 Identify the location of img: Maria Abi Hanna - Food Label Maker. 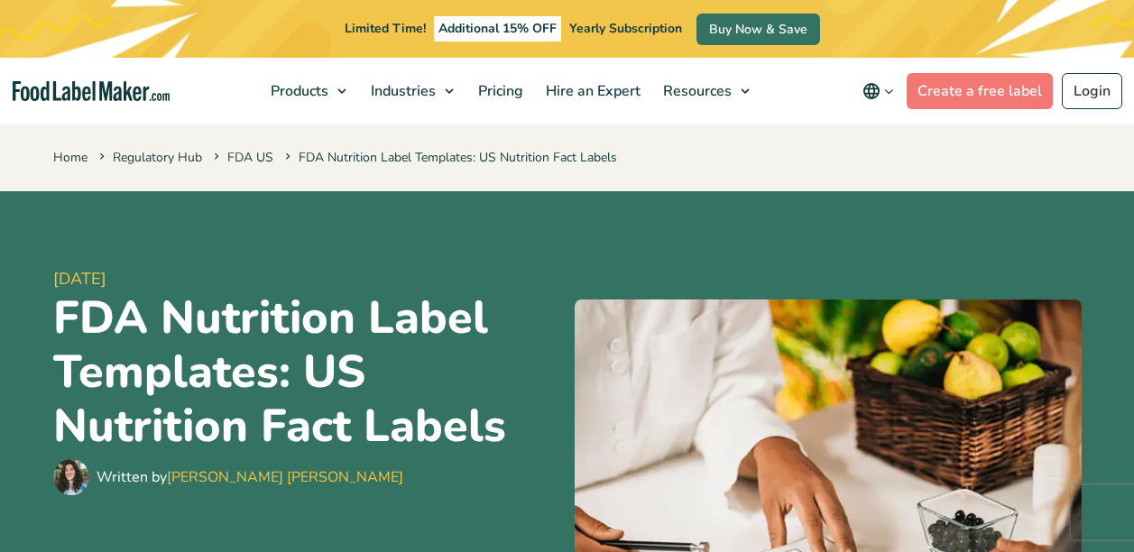
(71, 477).